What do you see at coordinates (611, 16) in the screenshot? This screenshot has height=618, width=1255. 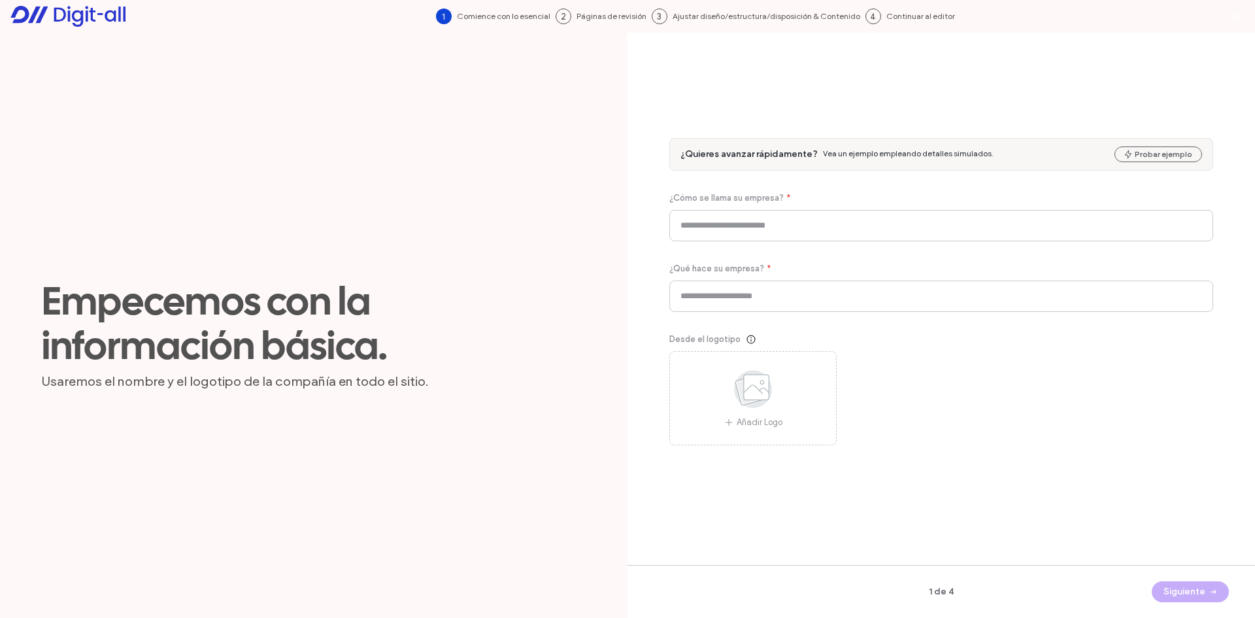 I see `span: Páginas de revisión` at bounding box center [611, 16].